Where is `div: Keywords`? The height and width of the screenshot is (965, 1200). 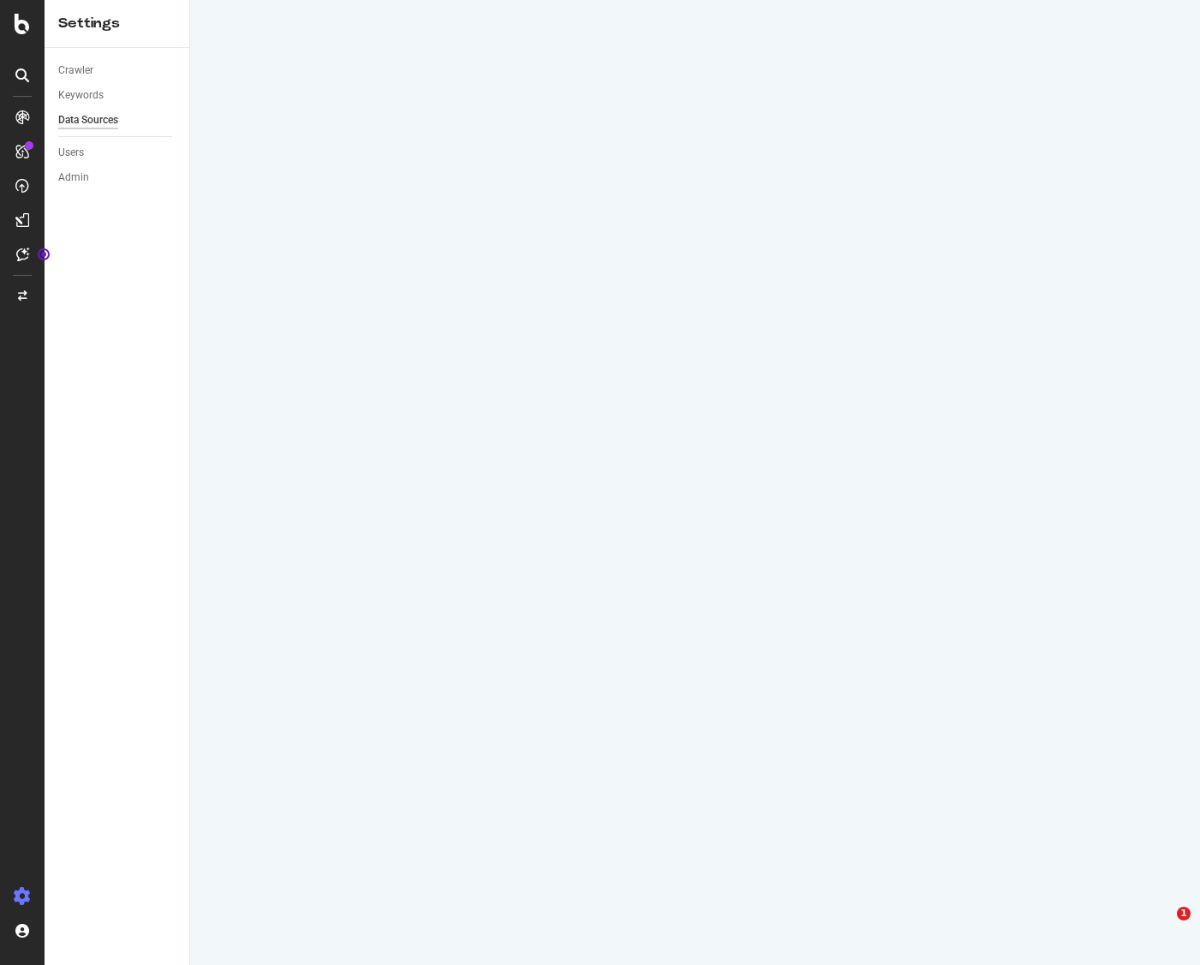
div: Keywords is located at coordinates (81, 95).